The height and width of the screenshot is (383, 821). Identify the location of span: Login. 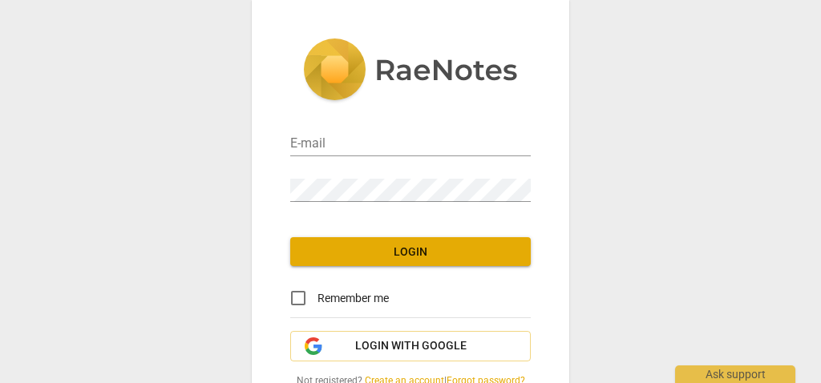
(410, 253).